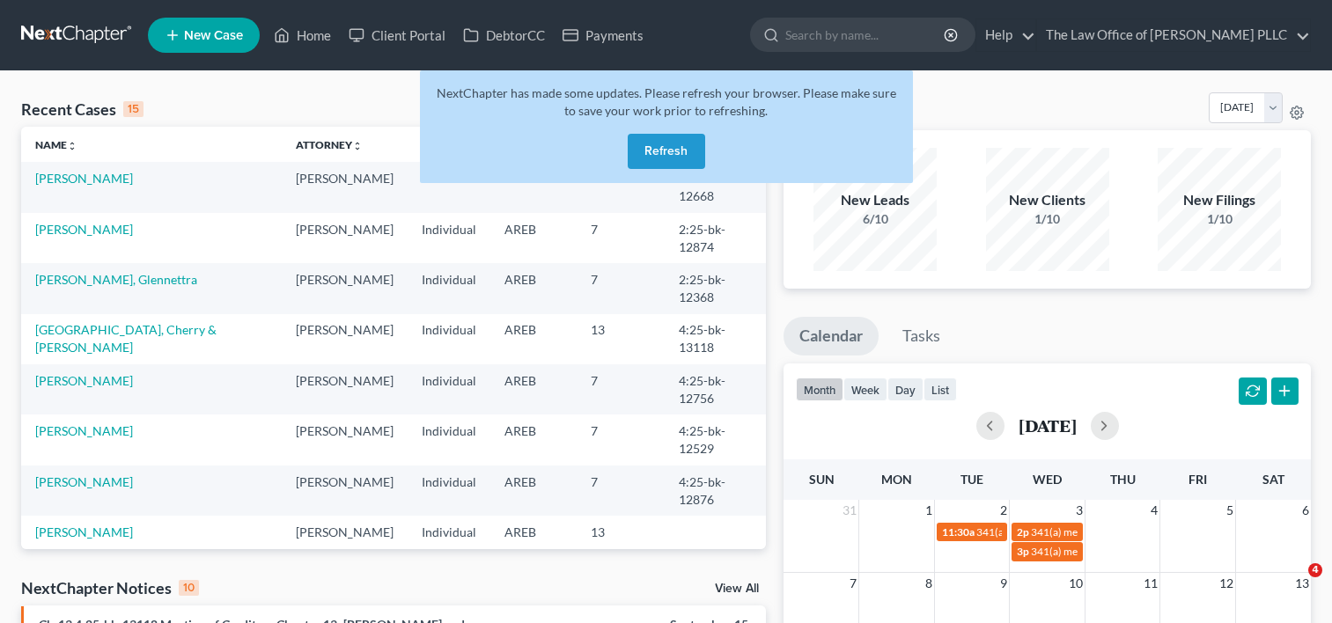  What do you see at coordinates (56, 144) in the screenshot?
I see `a: Nameunfold_more` at bounding box center [56, 144].